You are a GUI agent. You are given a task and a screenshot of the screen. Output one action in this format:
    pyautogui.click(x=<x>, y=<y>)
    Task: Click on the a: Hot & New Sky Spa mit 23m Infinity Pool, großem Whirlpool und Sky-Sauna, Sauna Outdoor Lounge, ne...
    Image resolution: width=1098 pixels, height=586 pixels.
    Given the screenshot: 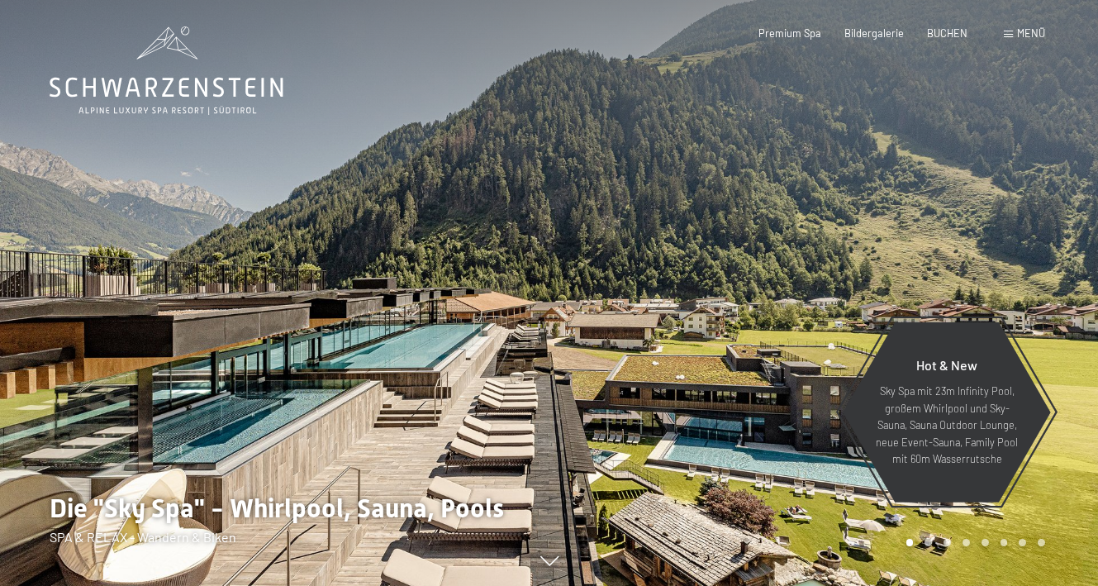 What is the action you would take?
    pyautogui.click(x=947, y=412)
    